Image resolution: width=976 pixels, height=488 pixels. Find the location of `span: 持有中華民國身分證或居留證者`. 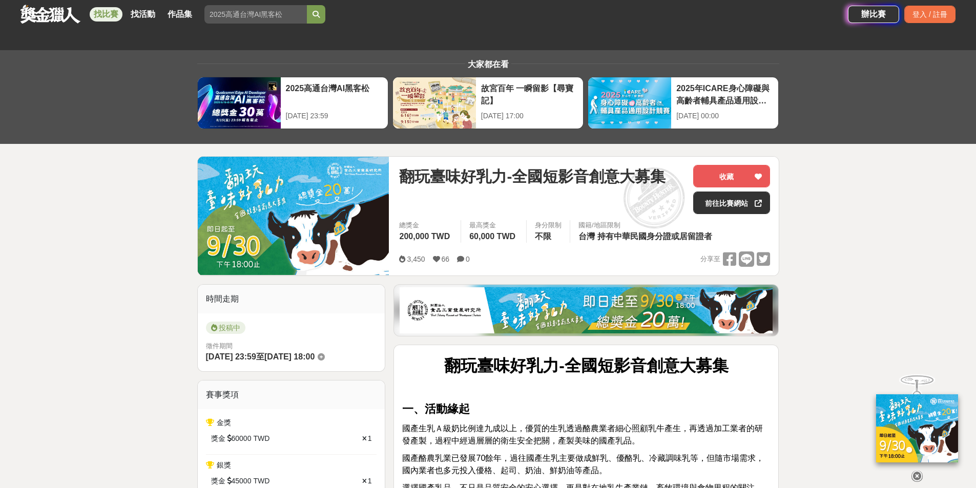

span: 持有中華民國身分證或居留證者 is located at coordinates (655, 236).